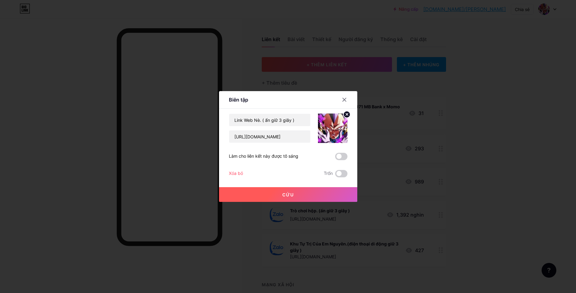  I want to click on input: Tiêu đề, so click(270, 120).